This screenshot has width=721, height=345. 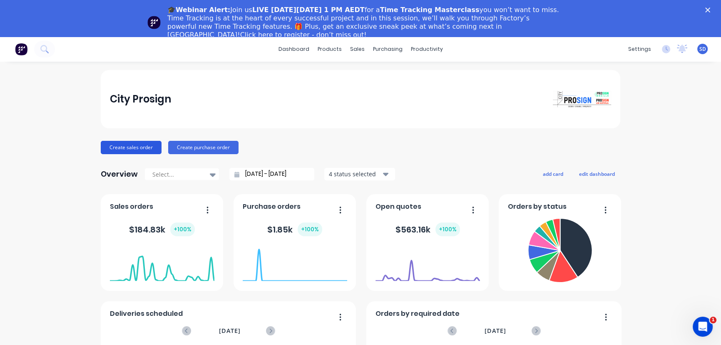 I want to click on div: sales, so click(x=357, y=49).